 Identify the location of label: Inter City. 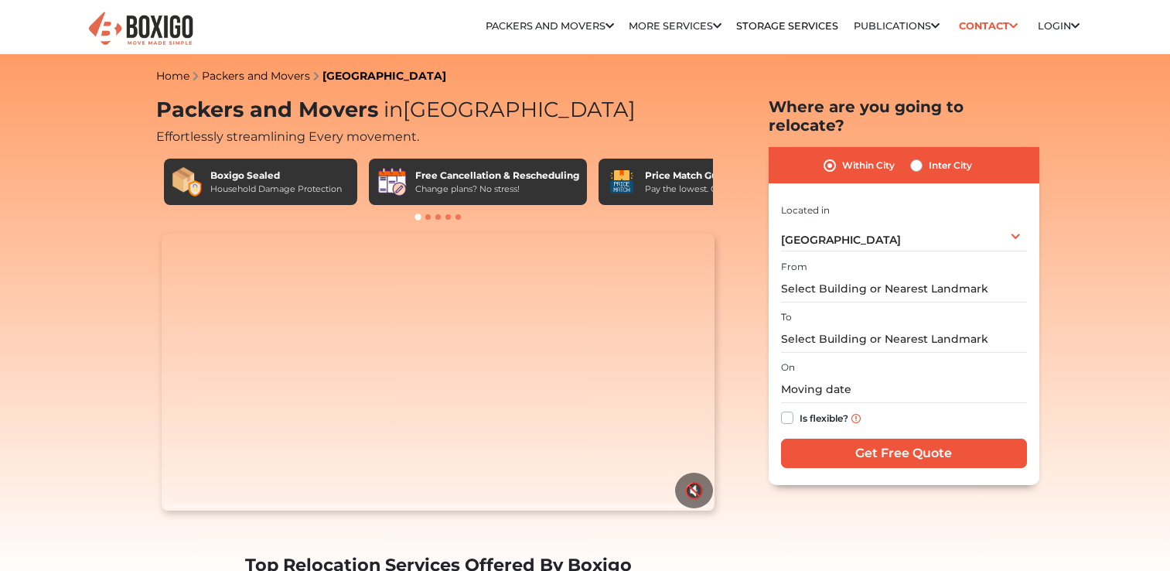
(950, 165).